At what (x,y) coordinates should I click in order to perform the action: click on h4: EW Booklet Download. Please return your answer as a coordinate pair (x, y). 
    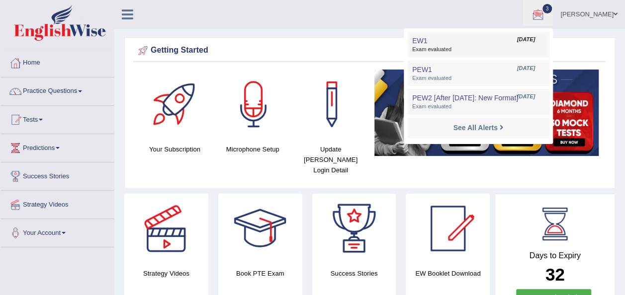
    Looking at the image, I should click on (448, 273).